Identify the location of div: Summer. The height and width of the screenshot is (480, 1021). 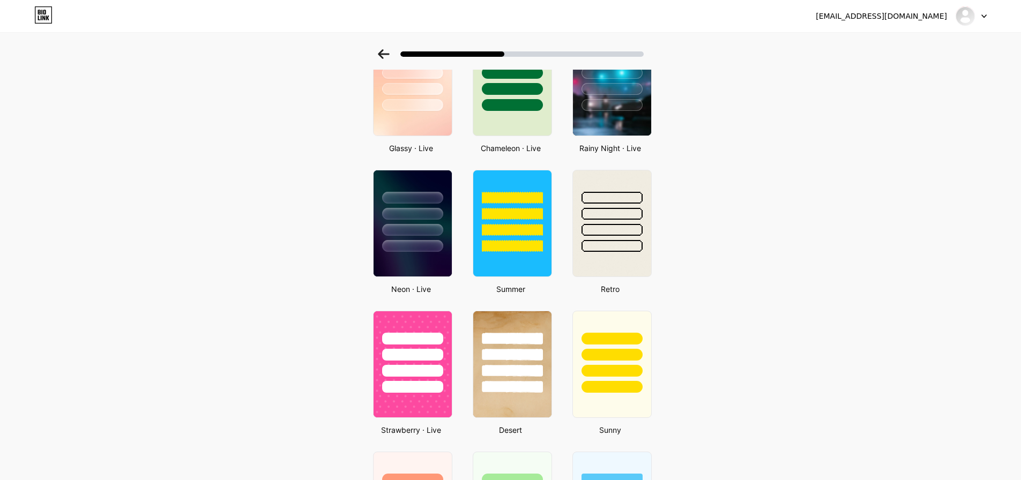
(511, 289).